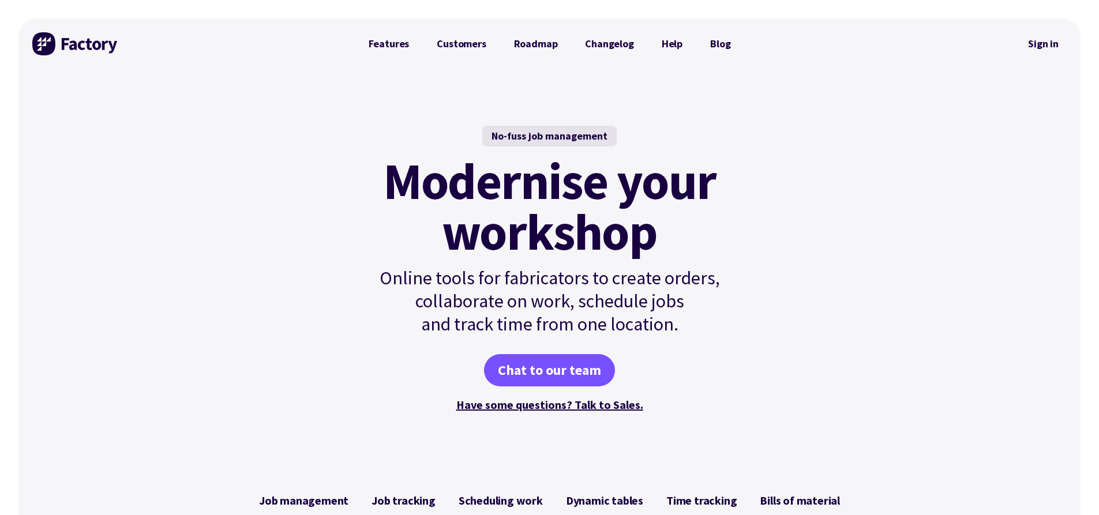  Describe the element at coordinates (461, 44) in the screenshot. I see `a: Customers` at that location.